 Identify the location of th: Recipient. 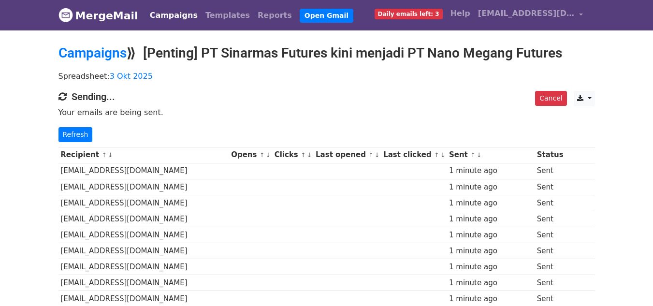
(143, 155).